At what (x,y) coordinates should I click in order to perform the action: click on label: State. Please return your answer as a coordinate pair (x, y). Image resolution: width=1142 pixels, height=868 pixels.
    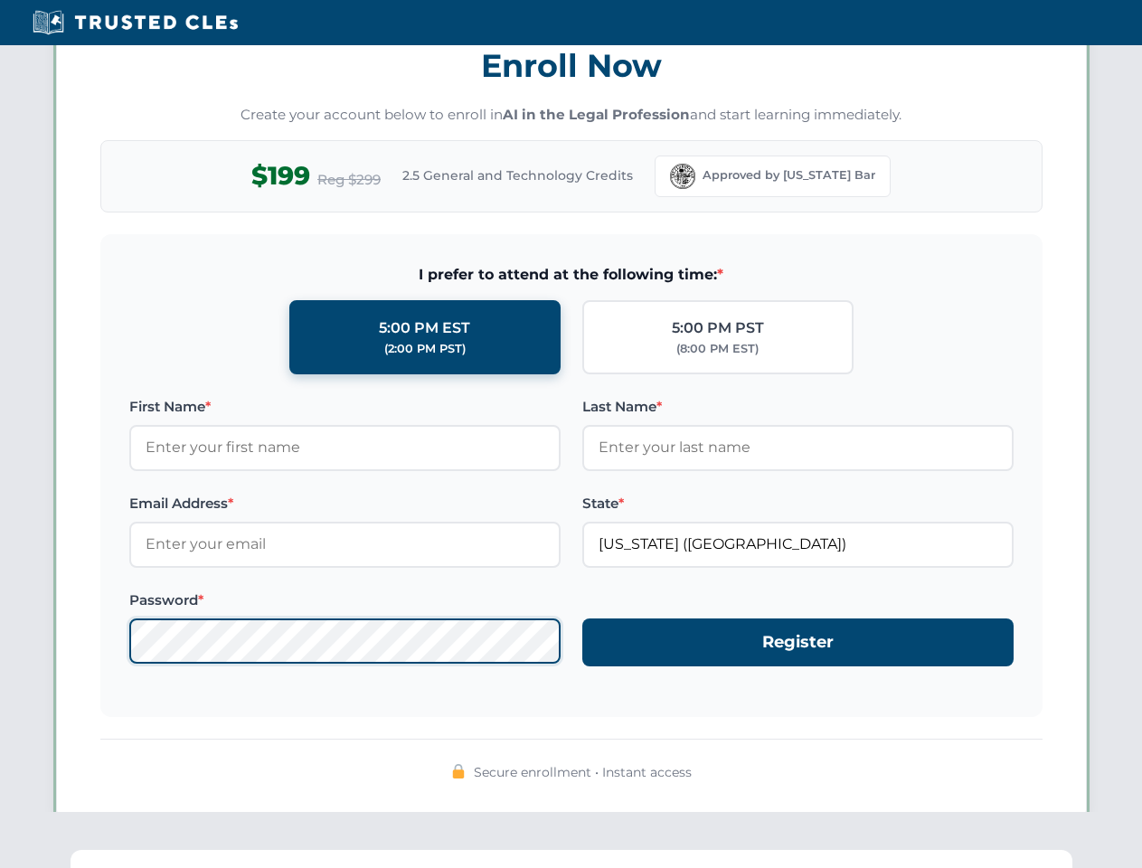
    Looking at the image, I should click on (797, 504).